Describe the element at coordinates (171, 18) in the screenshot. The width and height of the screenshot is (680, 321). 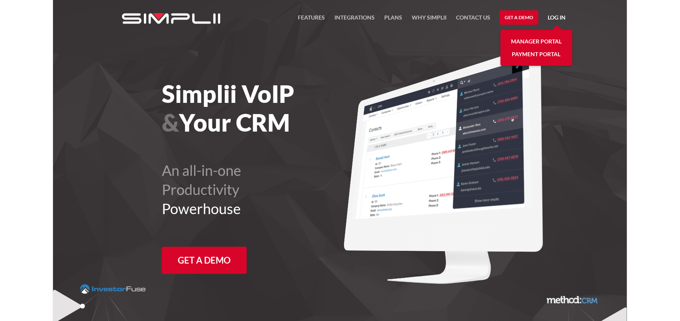
I see `img: Simplii` at that location.